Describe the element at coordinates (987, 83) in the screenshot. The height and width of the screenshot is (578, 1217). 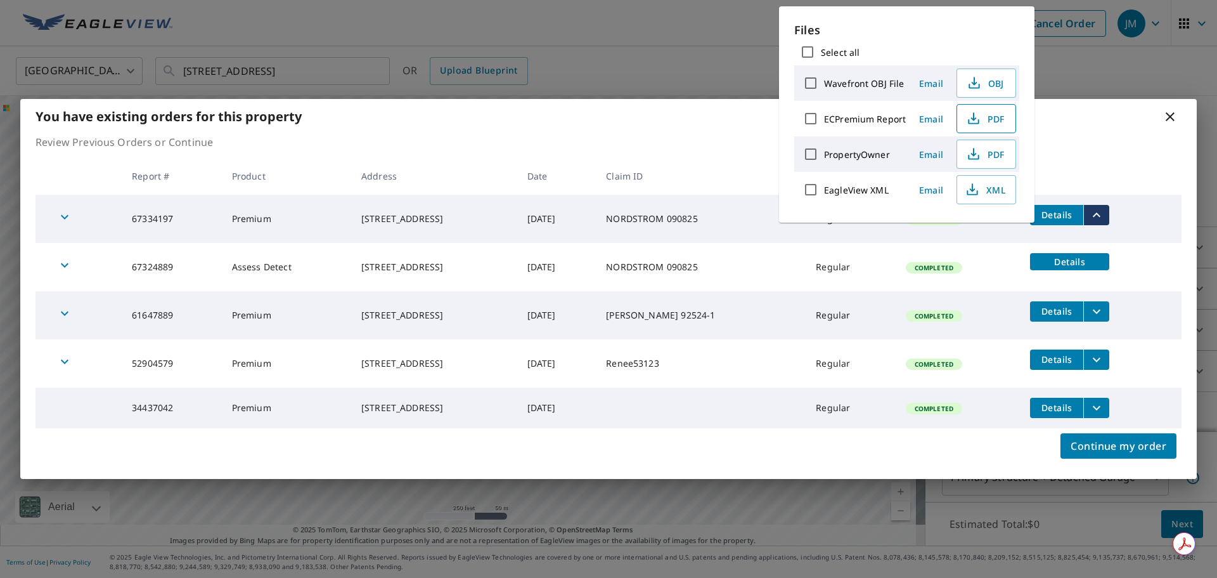
I see `button: OBJ` at that location.